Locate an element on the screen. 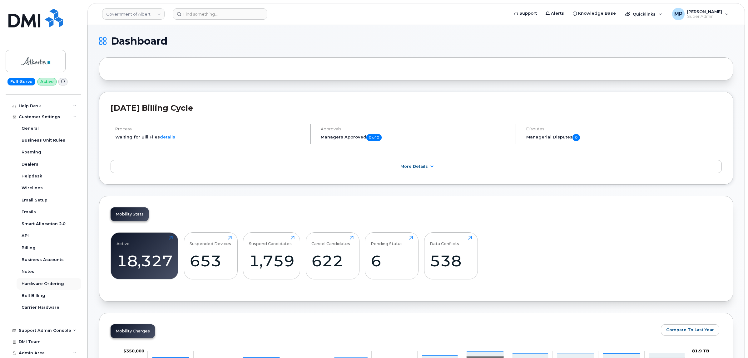 The image size is (748, 358). div: Suspend Candidates is located at coordinates (270, 241).